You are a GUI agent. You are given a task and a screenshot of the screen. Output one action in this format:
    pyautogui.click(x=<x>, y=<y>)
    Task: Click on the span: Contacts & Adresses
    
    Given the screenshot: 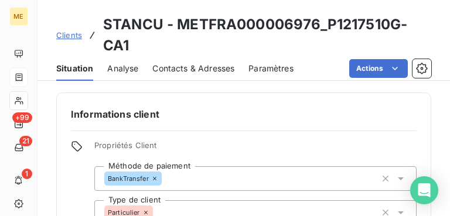 What is the action you would take?
    pyautogui.click(x=193, y=69)
    